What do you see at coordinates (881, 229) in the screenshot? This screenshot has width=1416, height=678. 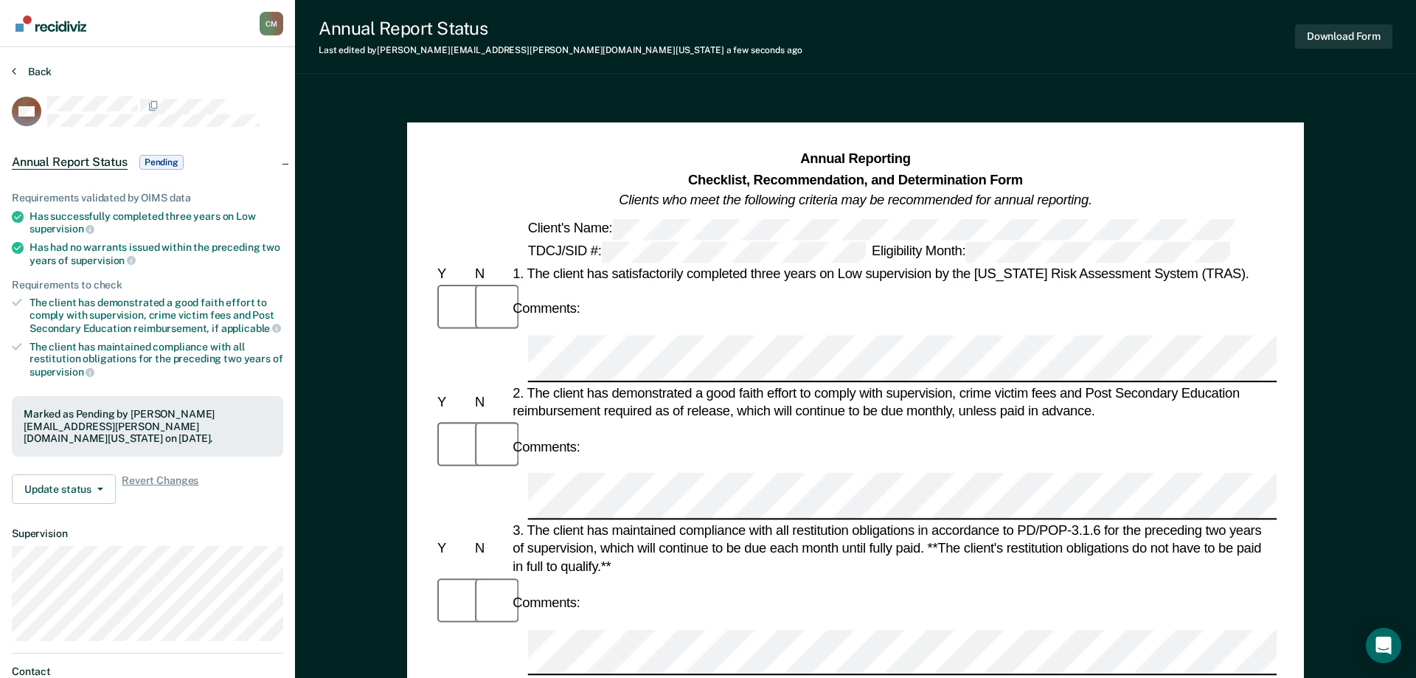 I see `div: Client's Name:` at bounding box center [881, 229].